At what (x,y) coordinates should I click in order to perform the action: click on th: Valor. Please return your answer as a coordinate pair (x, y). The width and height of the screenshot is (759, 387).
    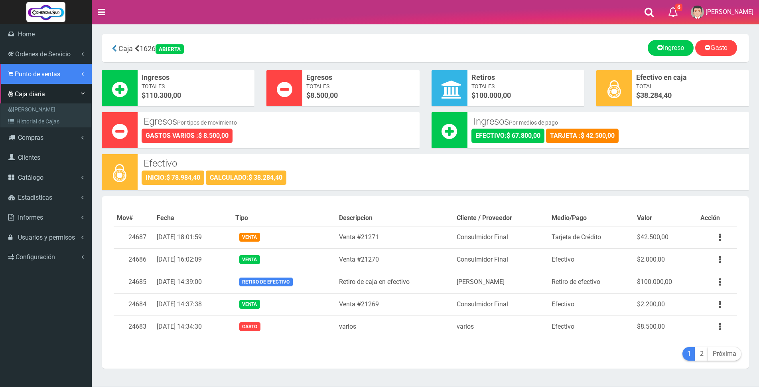
    Looking at the image, I should click on (666, 218).